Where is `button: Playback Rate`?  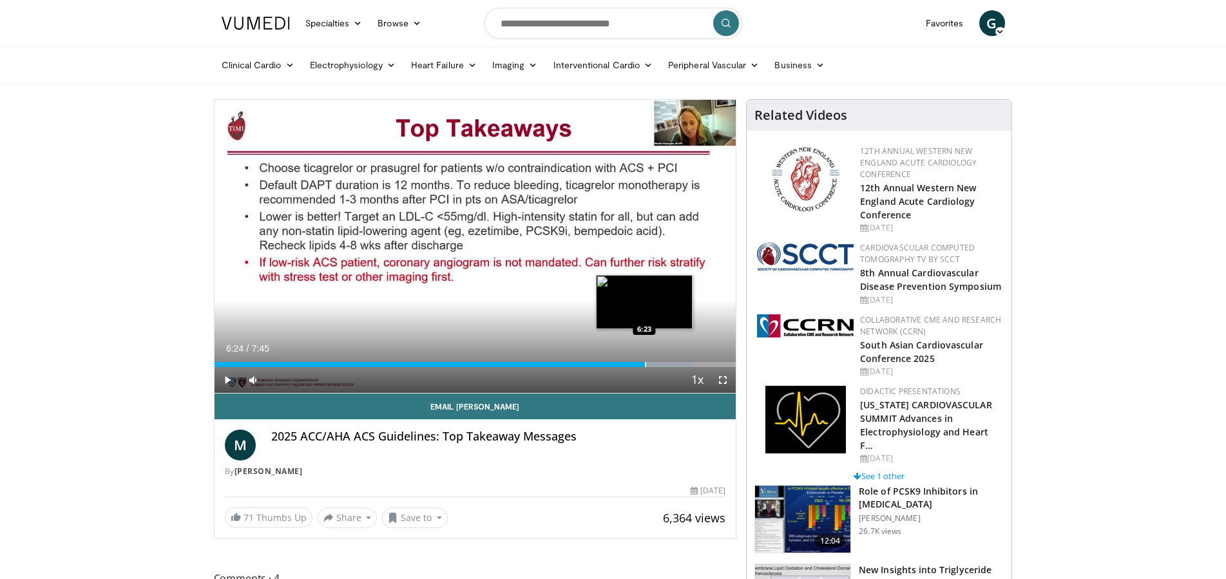 button: Playback Rate is located at coordinates (697, 380).